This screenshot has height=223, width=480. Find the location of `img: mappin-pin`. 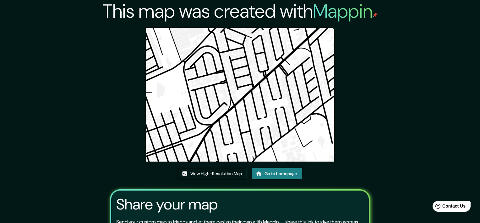

img: mappin-pin is located at coordinates (375, 15).